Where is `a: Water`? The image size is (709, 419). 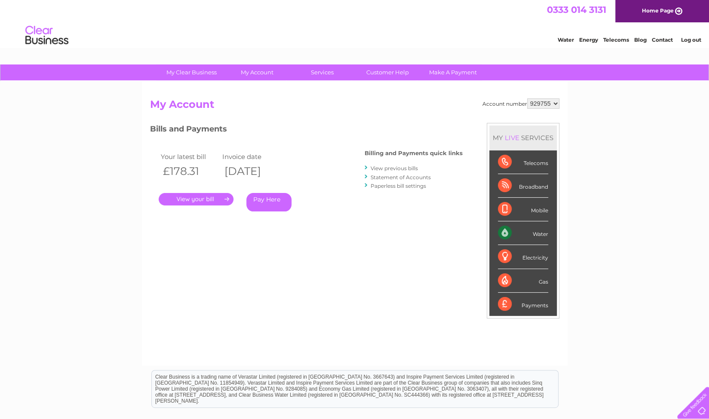
a: Water is located at coordinates (566, 40).